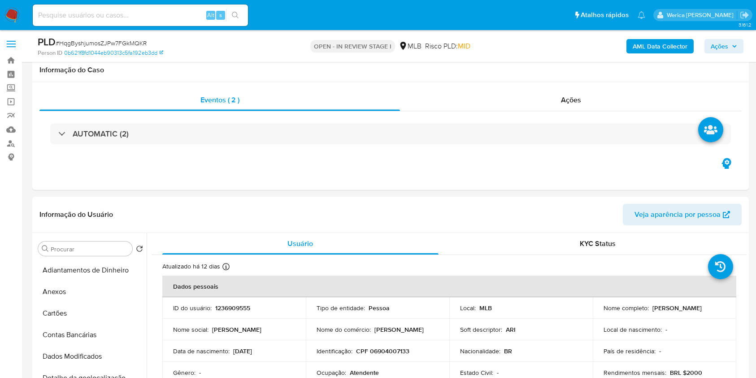  What do you see at coordinates (702, 15) in the screenshot?
I see `p: werica.jgaldencio@mercadolivre.com` at bounding box center [702, 15].